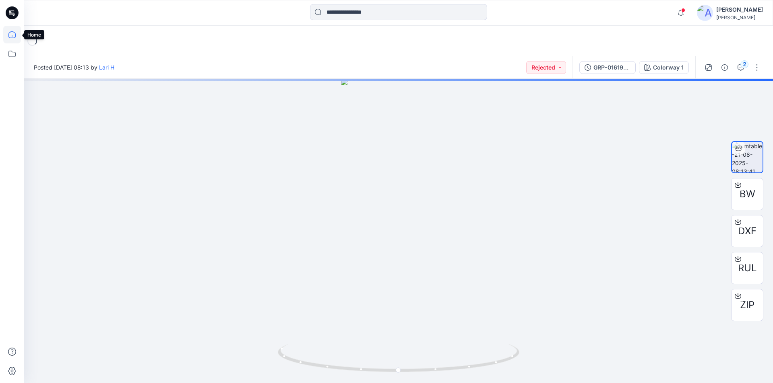  I want to click on img: avatar, so click(705, 13).